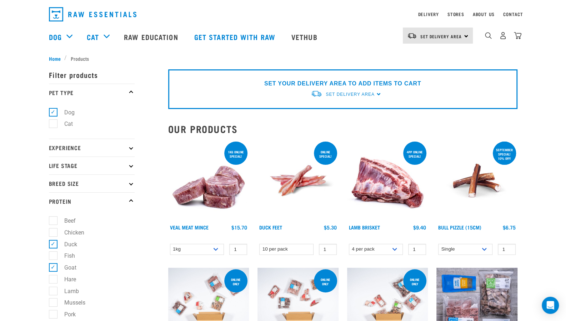  I want to click on a: About Us, so click(483, 14).